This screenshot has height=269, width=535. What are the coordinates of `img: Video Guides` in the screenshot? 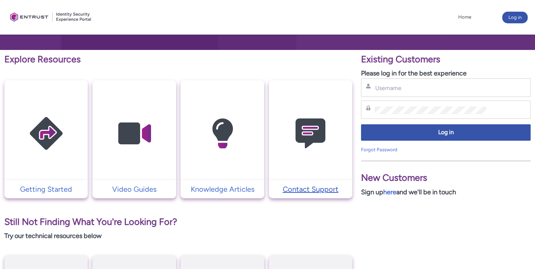 It's located at (134, 133).